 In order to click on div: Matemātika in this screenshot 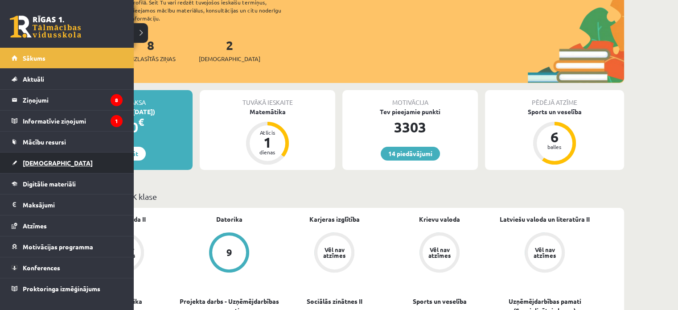, I will do `click(268, 112)`.